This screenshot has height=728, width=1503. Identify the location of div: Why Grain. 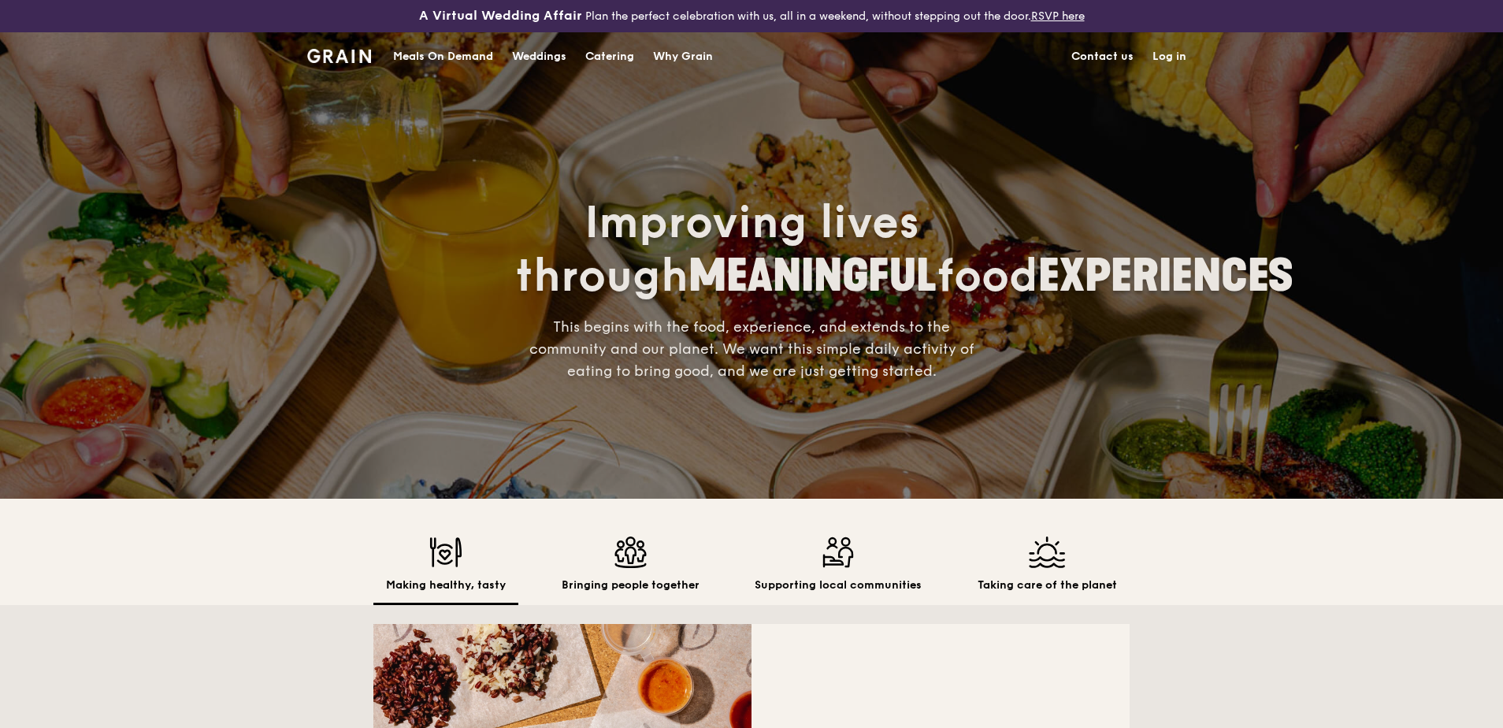
(683, 57).